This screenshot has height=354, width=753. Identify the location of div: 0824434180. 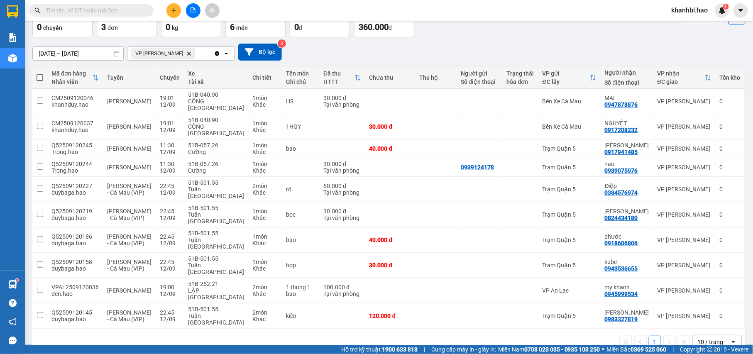
(621, 218).